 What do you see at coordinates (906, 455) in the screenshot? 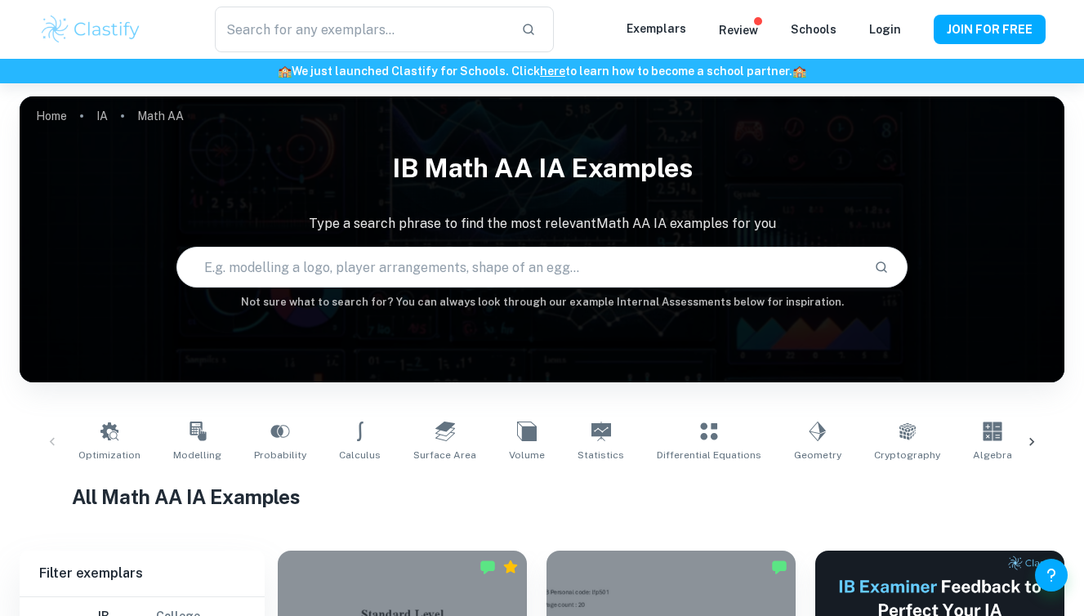
I see `span: Cryptography` at bounding box center [906, 455].